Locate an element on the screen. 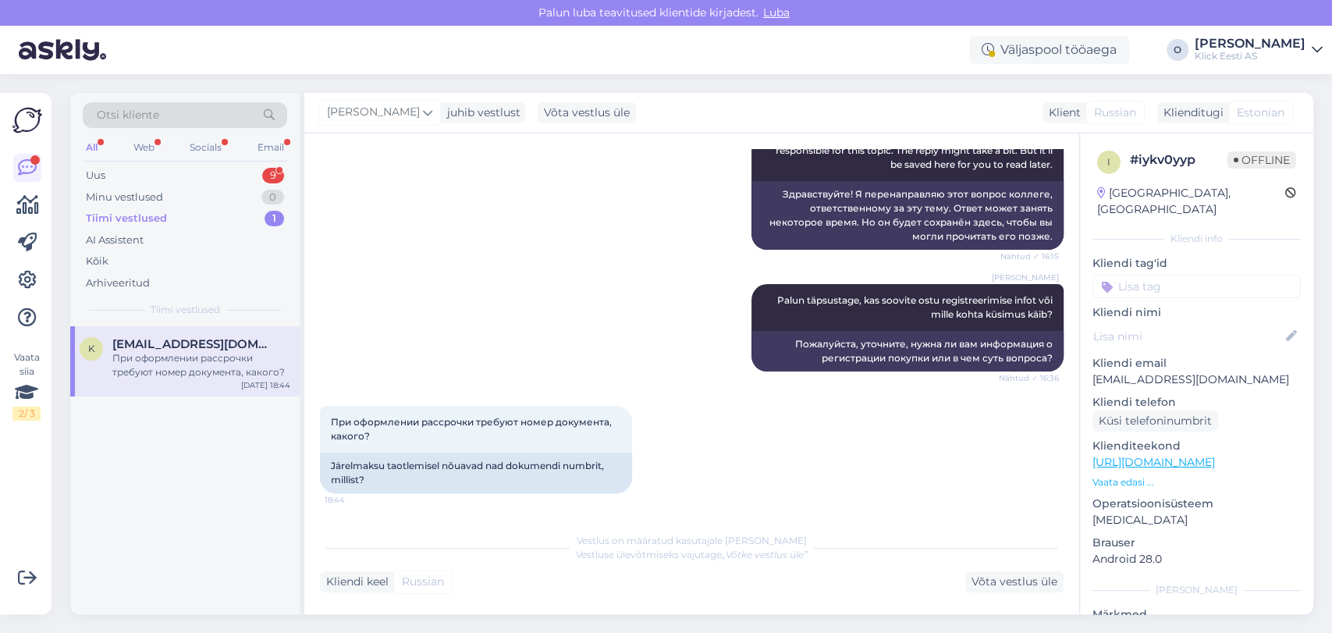  div: Uus is located at coordinates (95, 176).